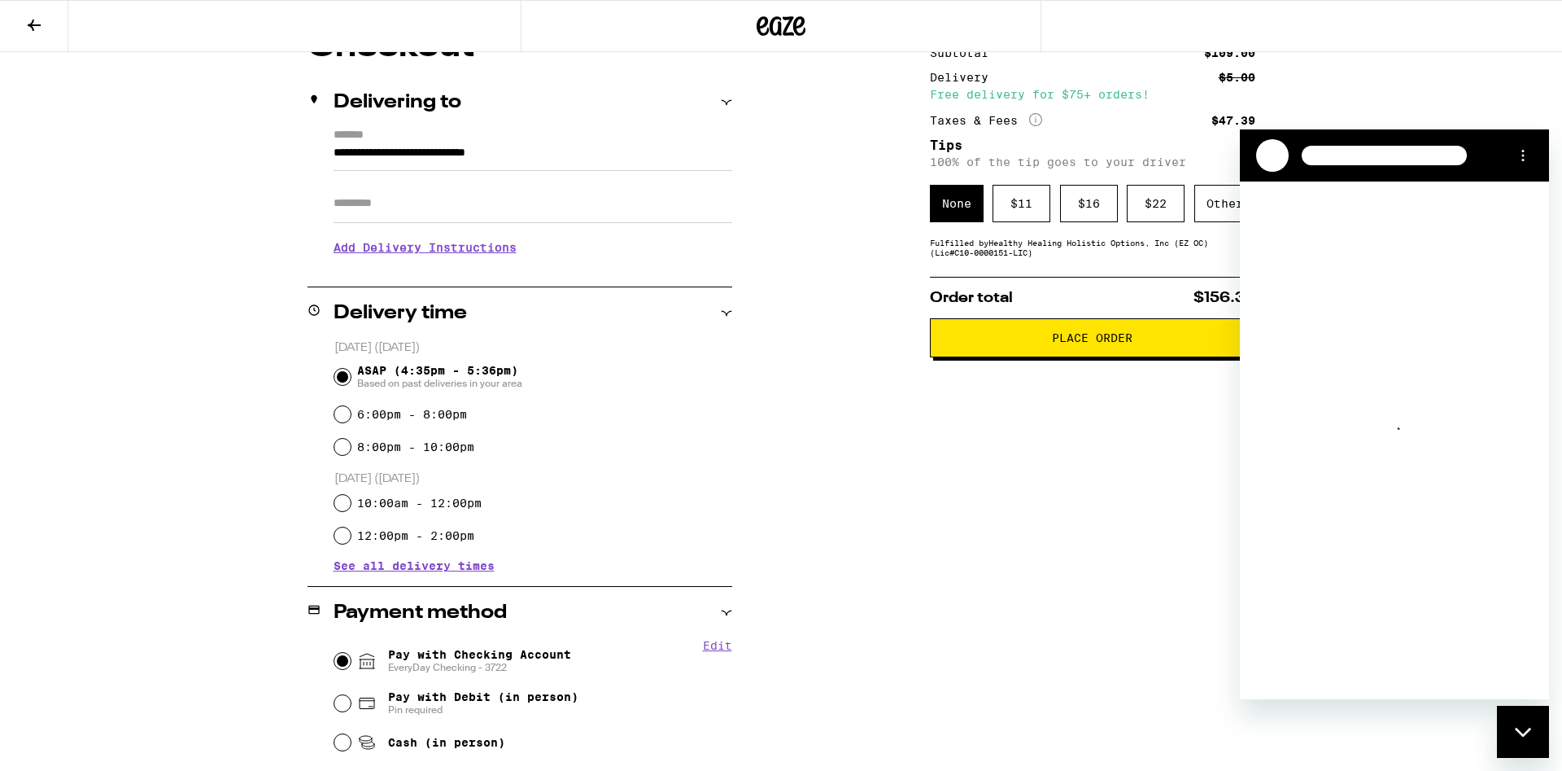 This screenshot has width=1562, height=771. I want to click on label: 6:00pm - 8:00pm, so click(412, 414).